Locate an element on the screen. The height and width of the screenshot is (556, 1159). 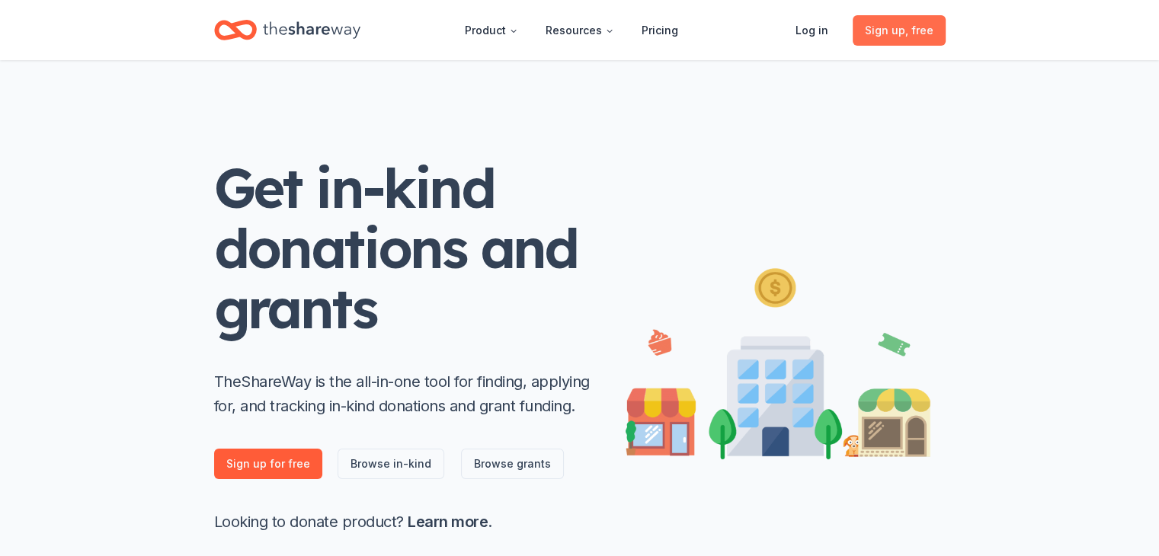
a: Sign up for free is located at coordinates (268, 464).